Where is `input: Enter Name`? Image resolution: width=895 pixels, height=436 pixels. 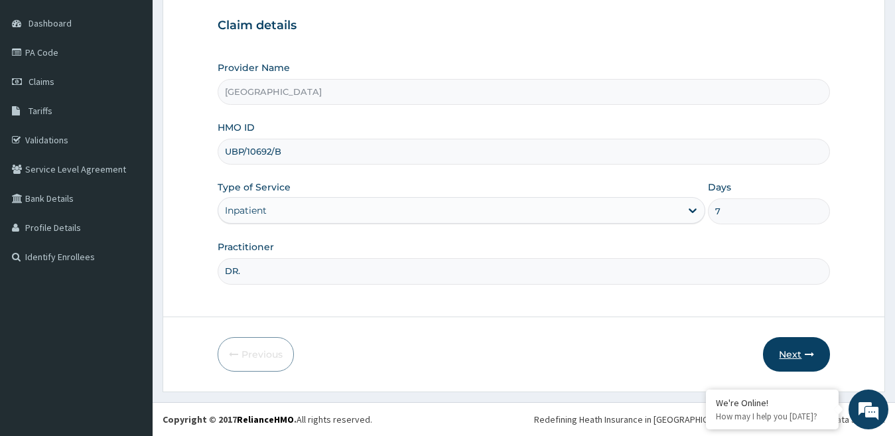 input: Enter Name is located at coordinates (524, 271).